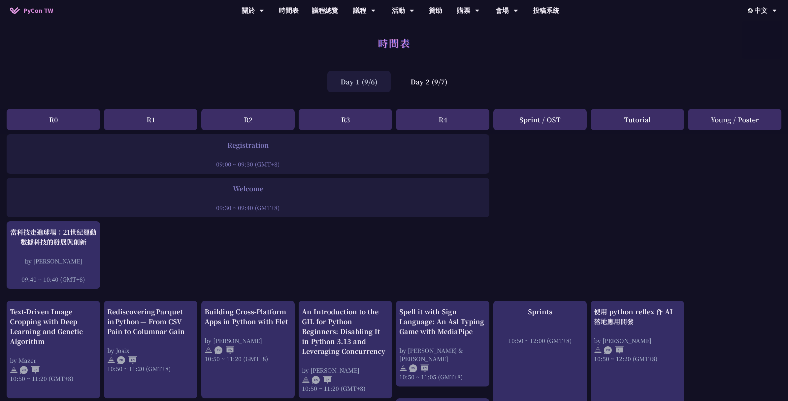  I want to click on div: 09:30 ~ 09:40 (GMT+8), so click(248, 208).